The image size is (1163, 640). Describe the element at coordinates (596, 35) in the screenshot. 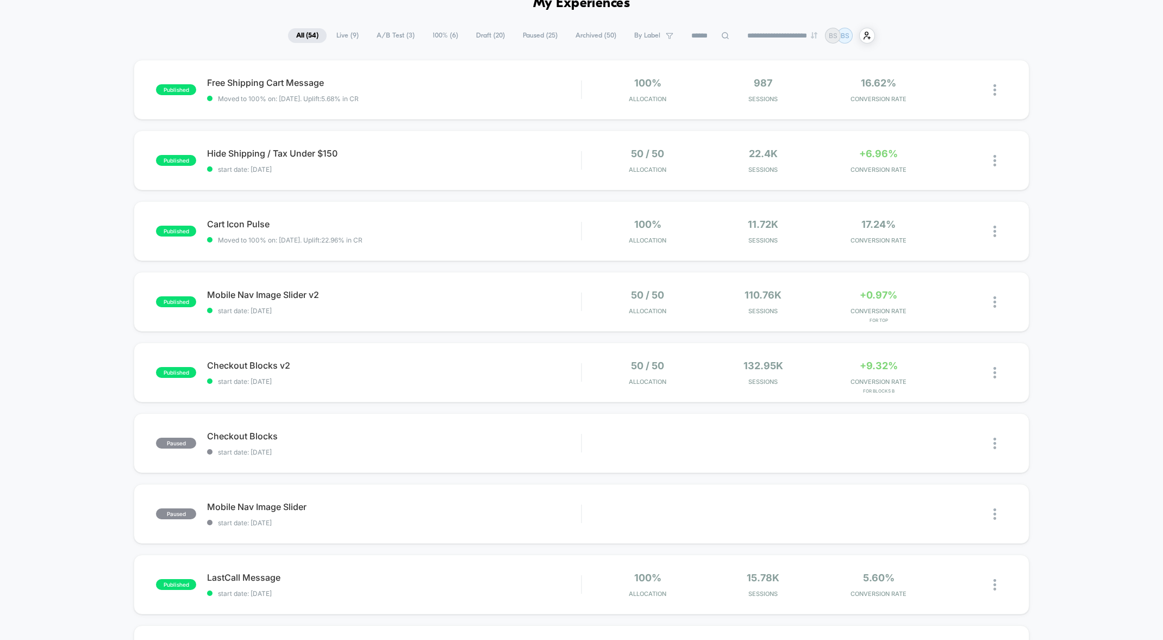

I see `span: Archived ( 50 )` at that location.